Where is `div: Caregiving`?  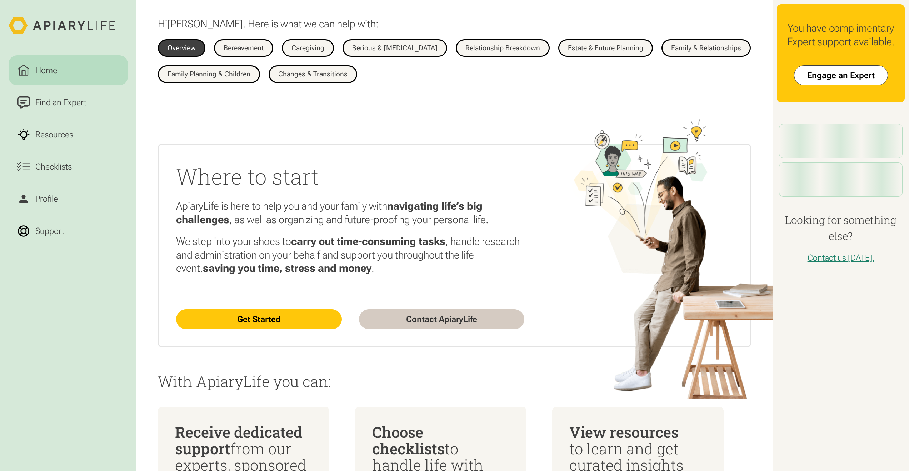
div: Caregiving is located at coordinates (308, 48).